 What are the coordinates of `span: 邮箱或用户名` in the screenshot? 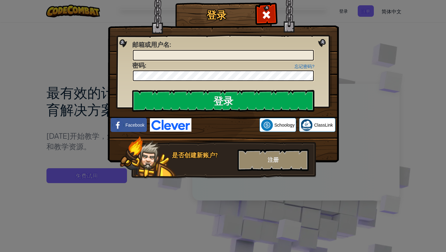 It's located at (151, 44).